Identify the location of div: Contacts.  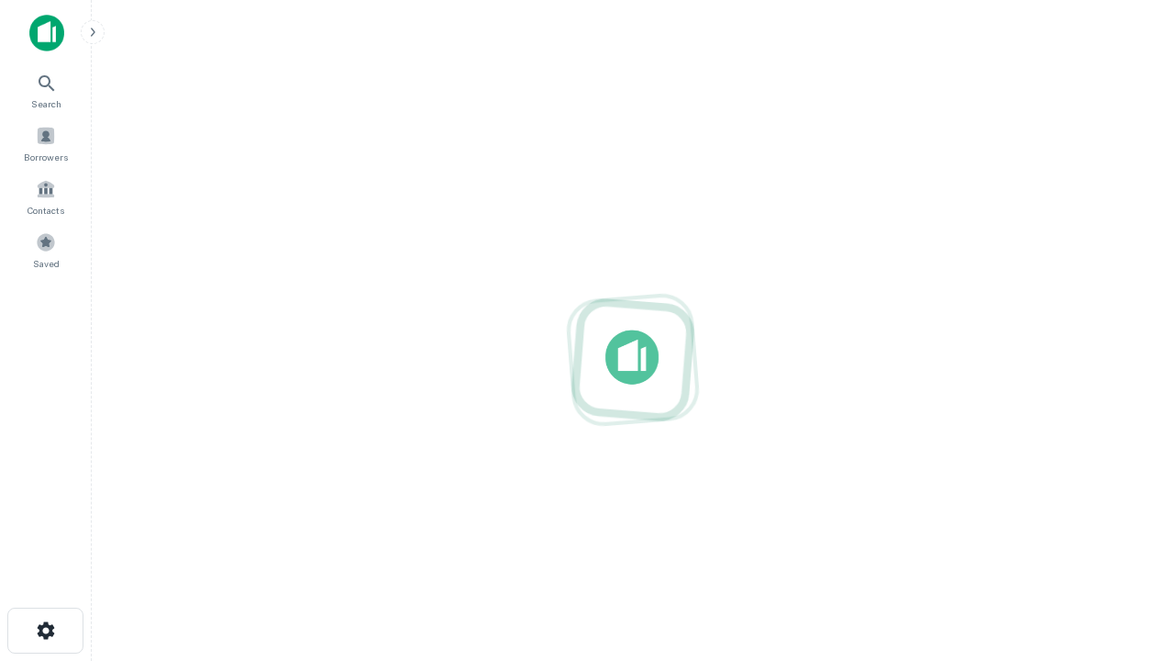
(46, 196).